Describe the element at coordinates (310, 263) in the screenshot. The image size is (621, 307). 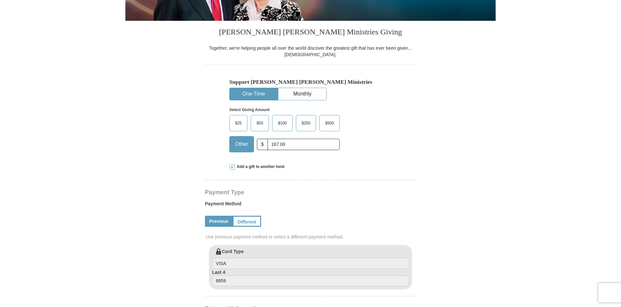
I see `input: Card Type` at that location.